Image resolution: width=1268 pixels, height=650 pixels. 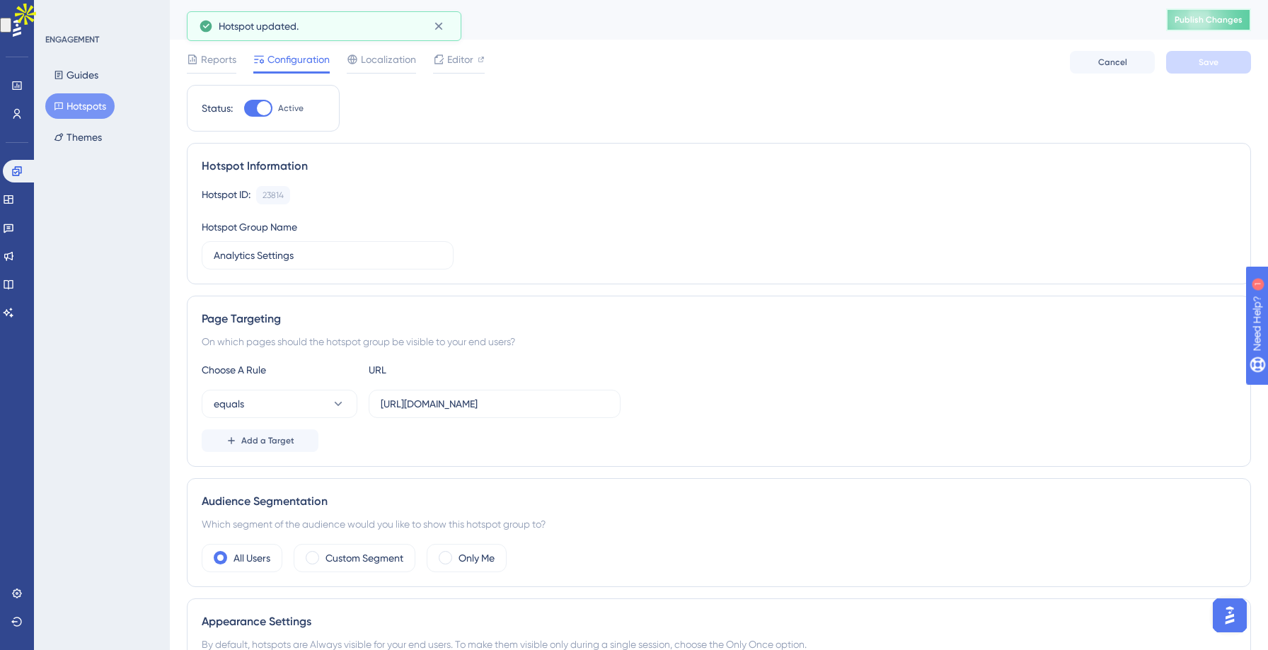 I want to click on button: Cancel, so click(x=1112, y=62).